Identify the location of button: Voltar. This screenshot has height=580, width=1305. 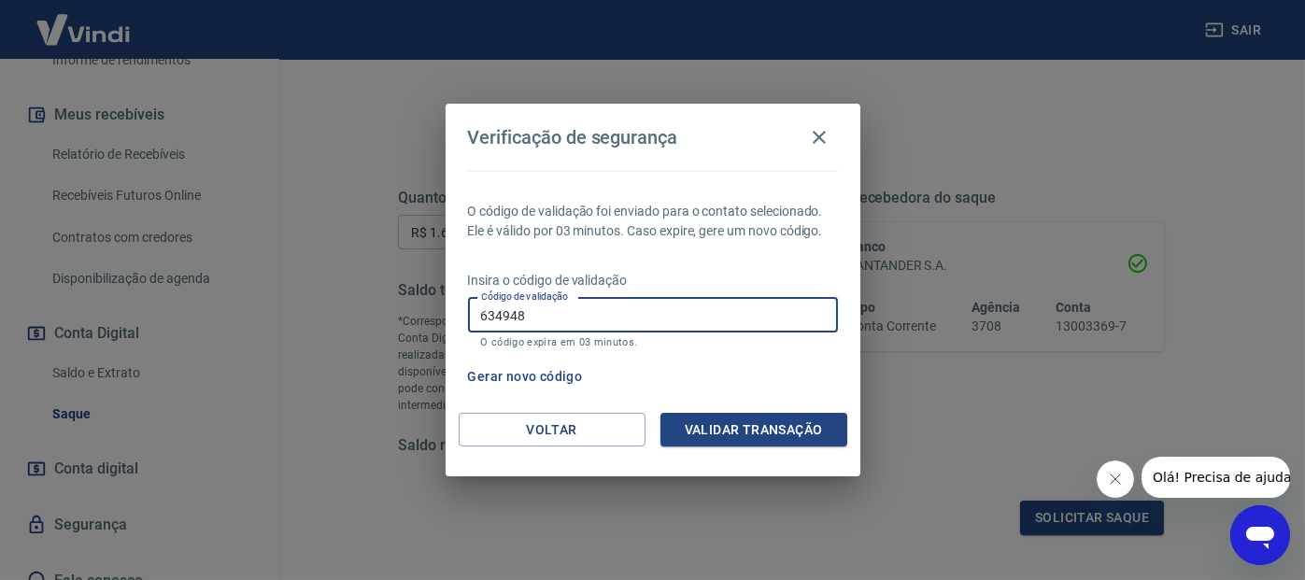
(552, 430).